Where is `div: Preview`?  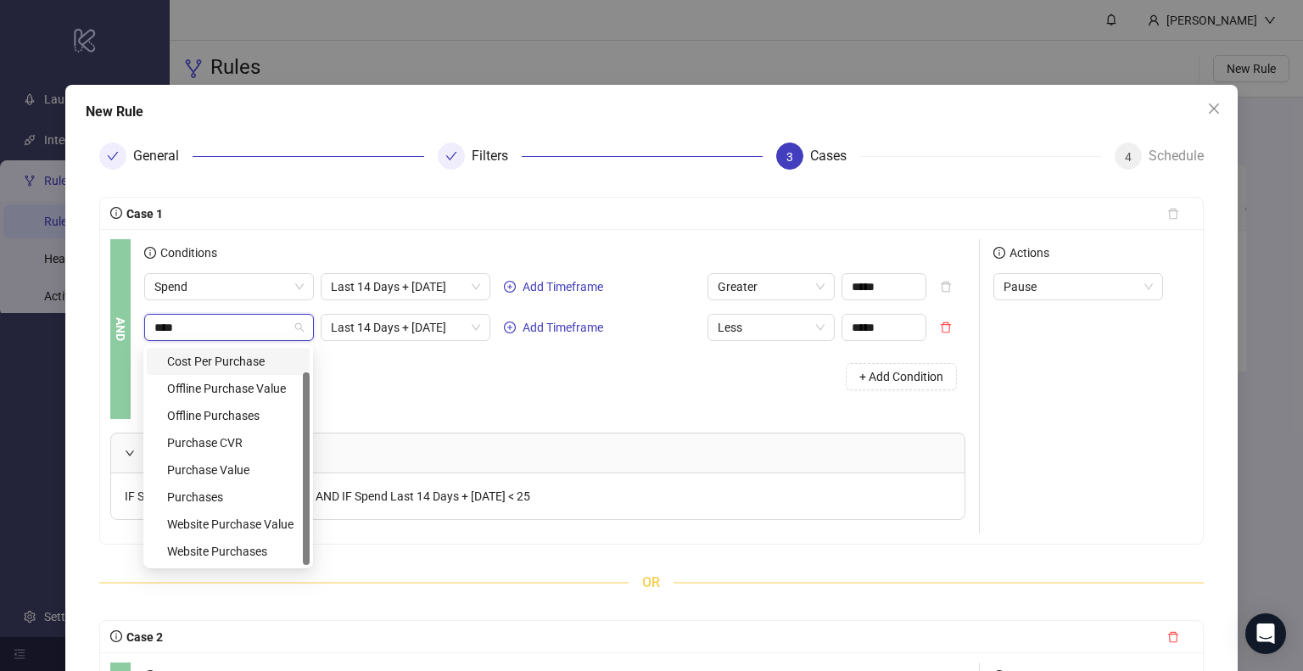 div: Preview is located at coordinates (538, 453).